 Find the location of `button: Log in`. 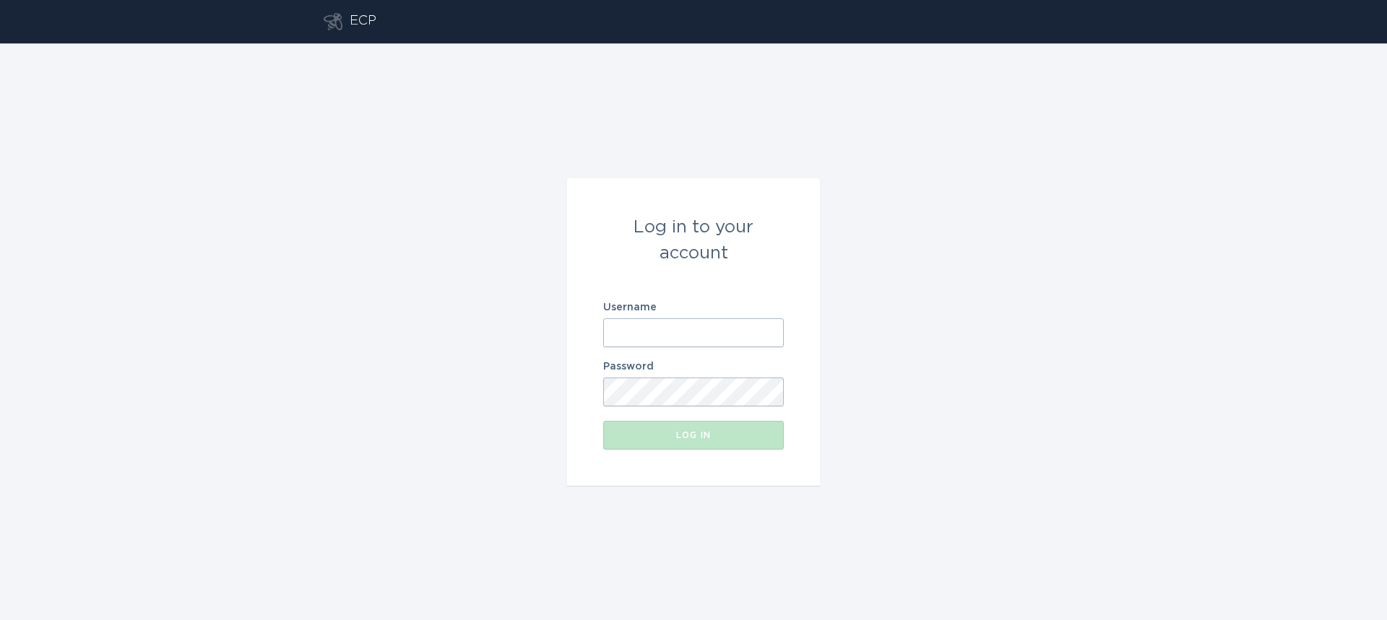

button: Log in is located at coordinates (693, 435).